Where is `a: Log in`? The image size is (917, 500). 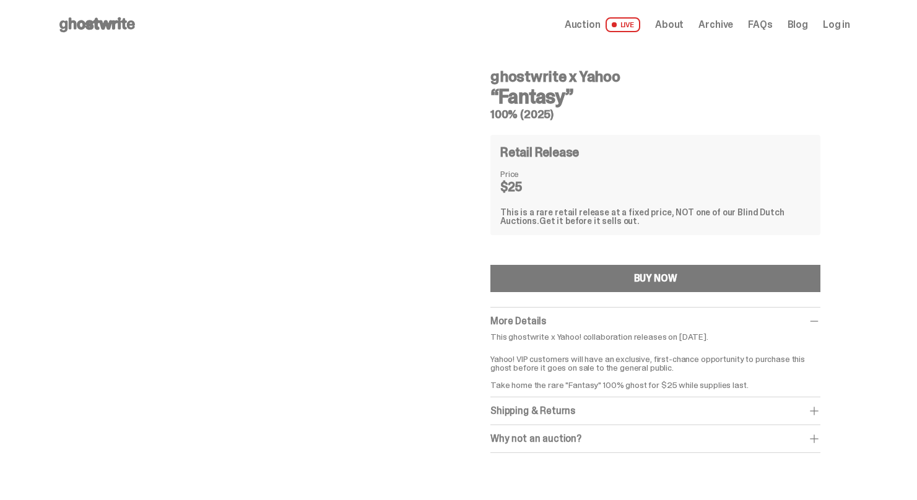
a: Log in is located at coordinates (837, 25).